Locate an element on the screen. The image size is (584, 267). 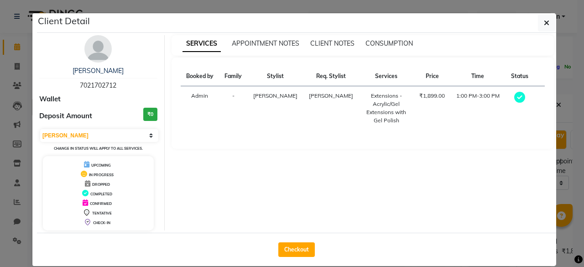
span: TENTATIVE is located at coordinates (102, 213).